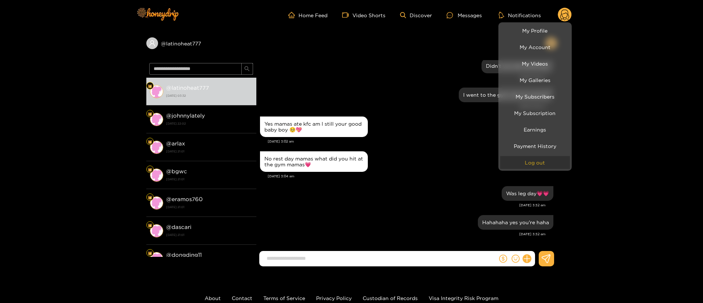 This screenshot has width=703, height=303. I want to click on button: Log out, so click(535, 162).